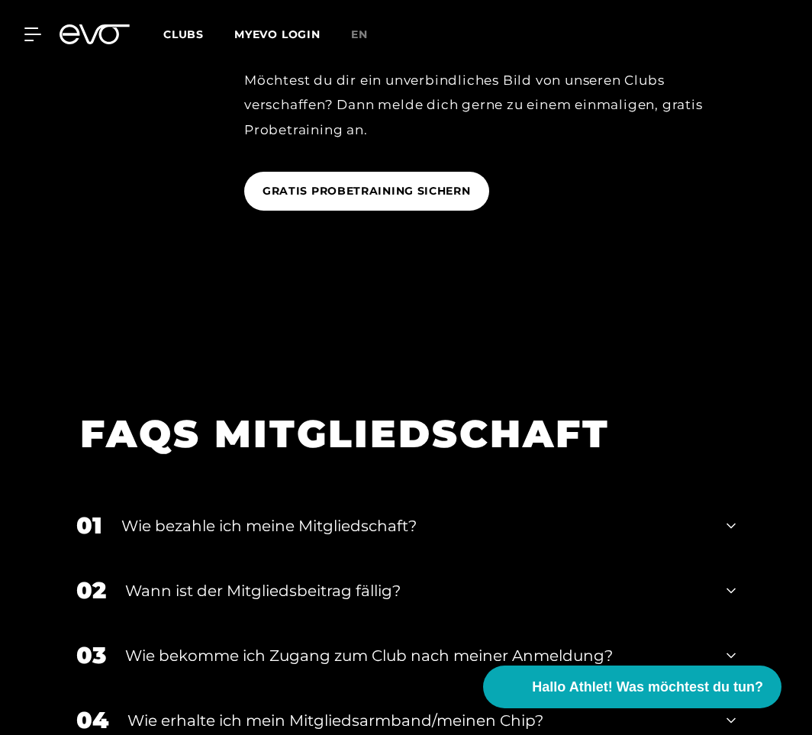 Image resolution: width=812 pixels, height=735 pixels. What do you see at coordinates (416, 591) in the screenshot?
I see `div: Wann ist der Mitgliedsbeitrag fällig?` at bounding box center [416, 591].